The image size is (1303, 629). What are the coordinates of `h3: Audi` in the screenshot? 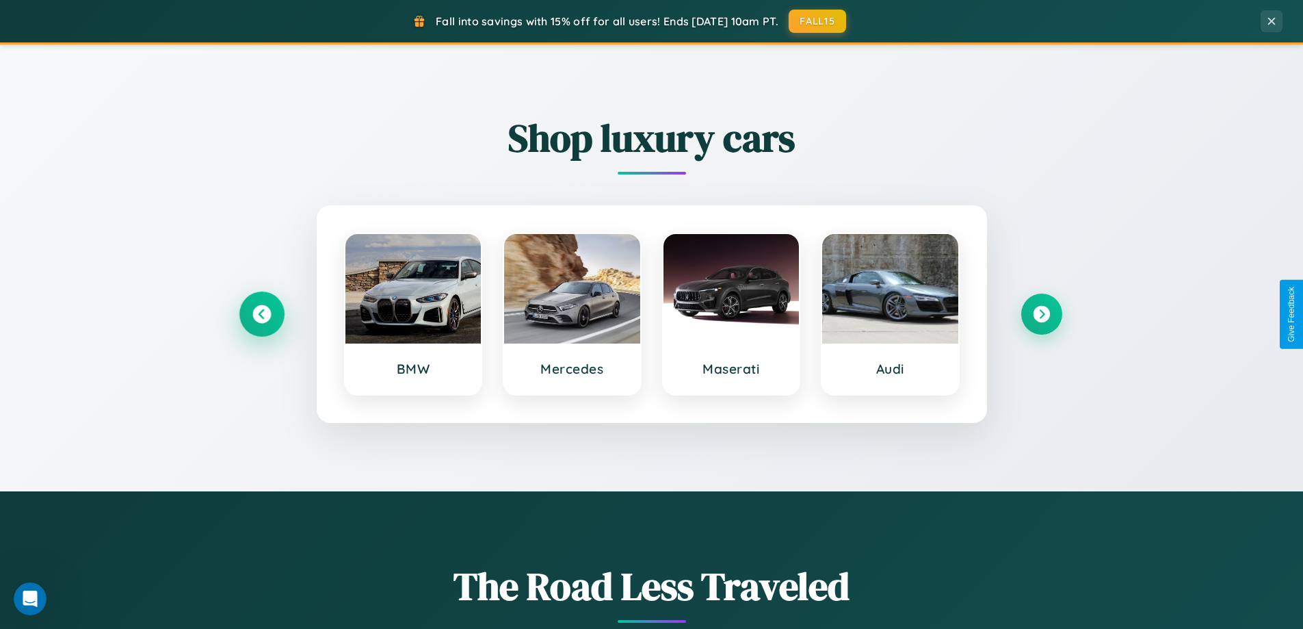 It's located at (890, 369).